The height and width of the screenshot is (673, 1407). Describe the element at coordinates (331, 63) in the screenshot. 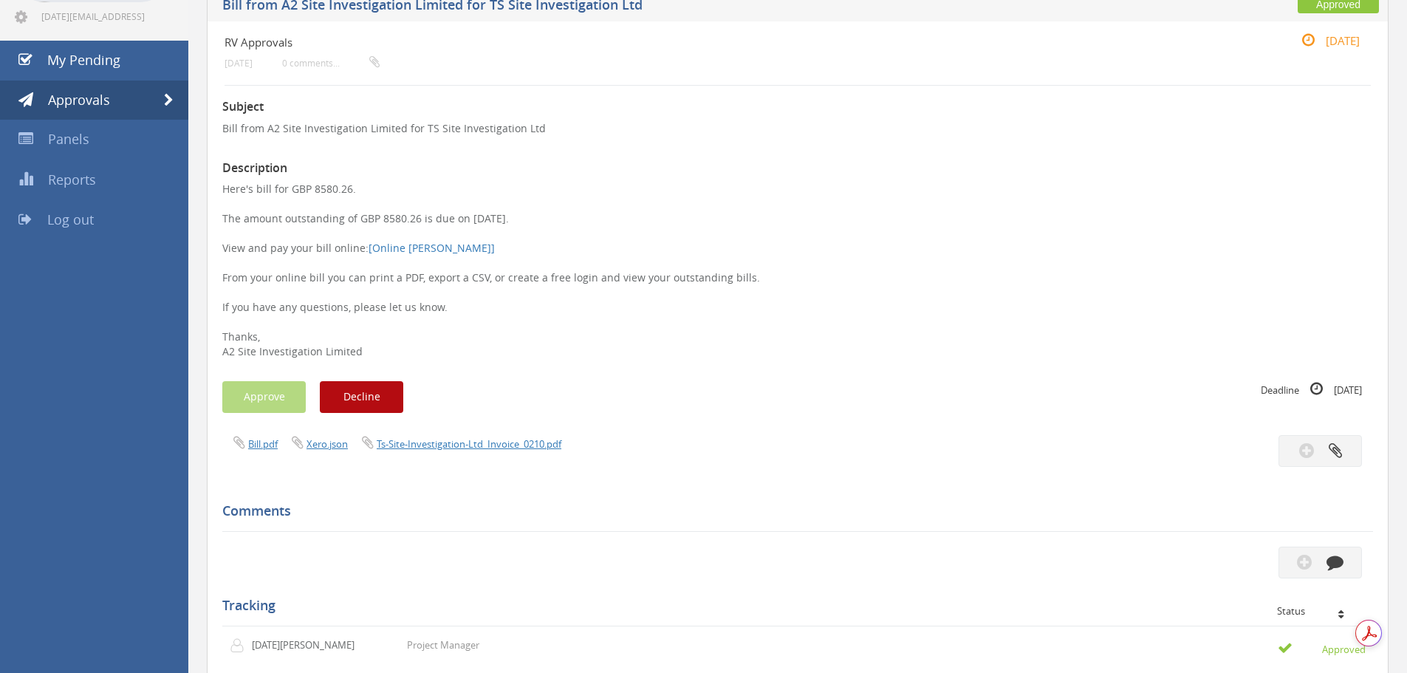

I see `small: 0 comments...` at that location.